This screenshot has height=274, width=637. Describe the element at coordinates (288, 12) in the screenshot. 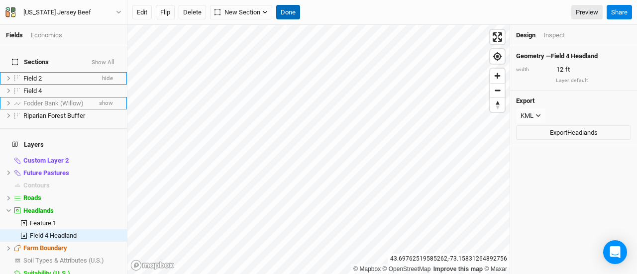

I see `button: Done` at that location.